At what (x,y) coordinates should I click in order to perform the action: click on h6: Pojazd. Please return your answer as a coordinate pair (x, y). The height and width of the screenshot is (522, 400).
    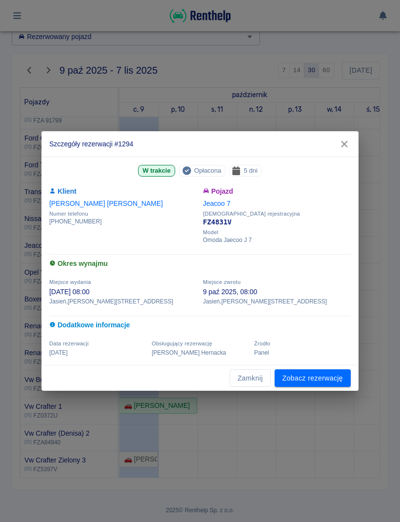
    Looking at the image, I should click on (277, 191).